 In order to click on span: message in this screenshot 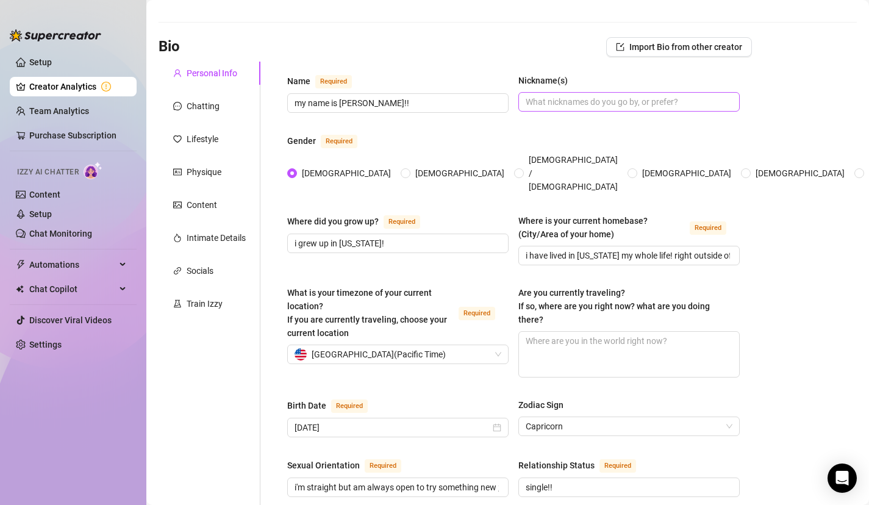, I will do `click(177, 106)`.